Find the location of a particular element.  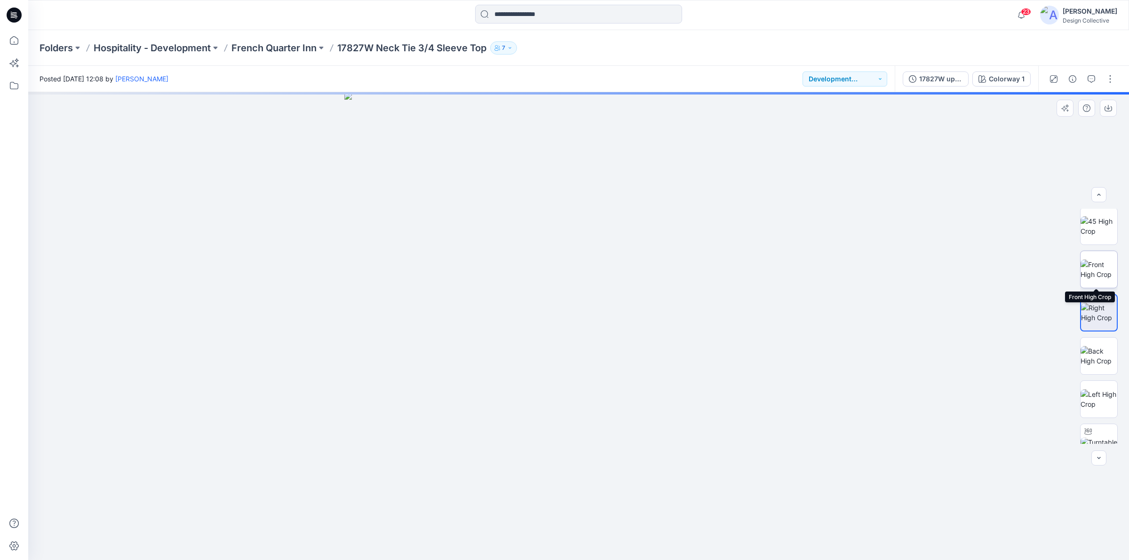

p: French Quarter Inn is located at coordinates (274, 48).